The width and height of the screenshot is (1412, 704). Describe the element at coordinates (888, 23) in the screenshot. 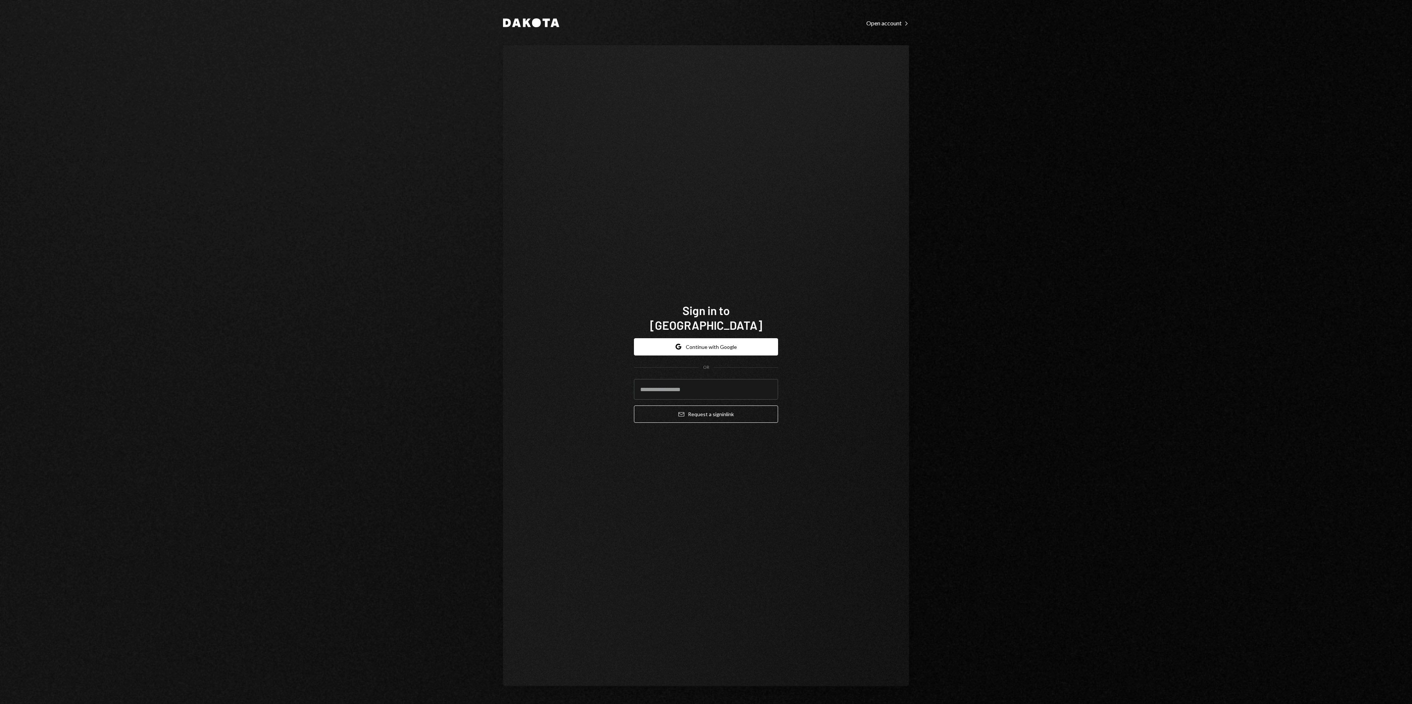

I see `a: Open account` at that location.